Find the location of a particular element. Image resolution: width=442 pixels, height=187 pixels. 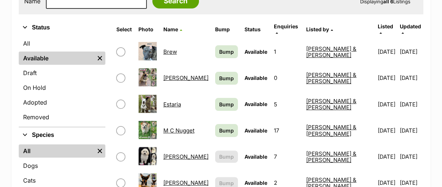

button: Bump is located at coordinates (227, 156).